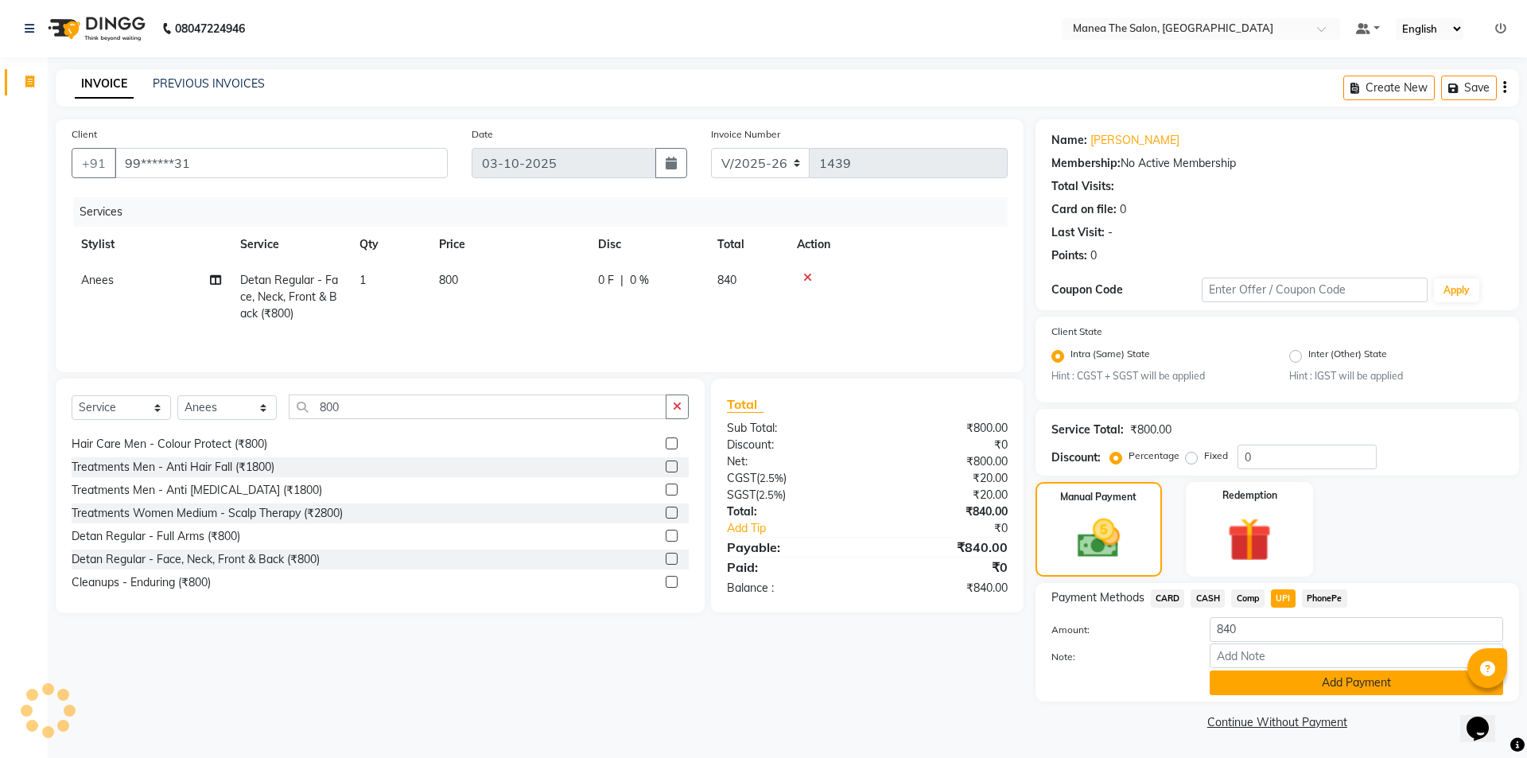  Describe the element at coordinates (1087, 429) in the screenshot. I see `div: Service Total:` at that location.